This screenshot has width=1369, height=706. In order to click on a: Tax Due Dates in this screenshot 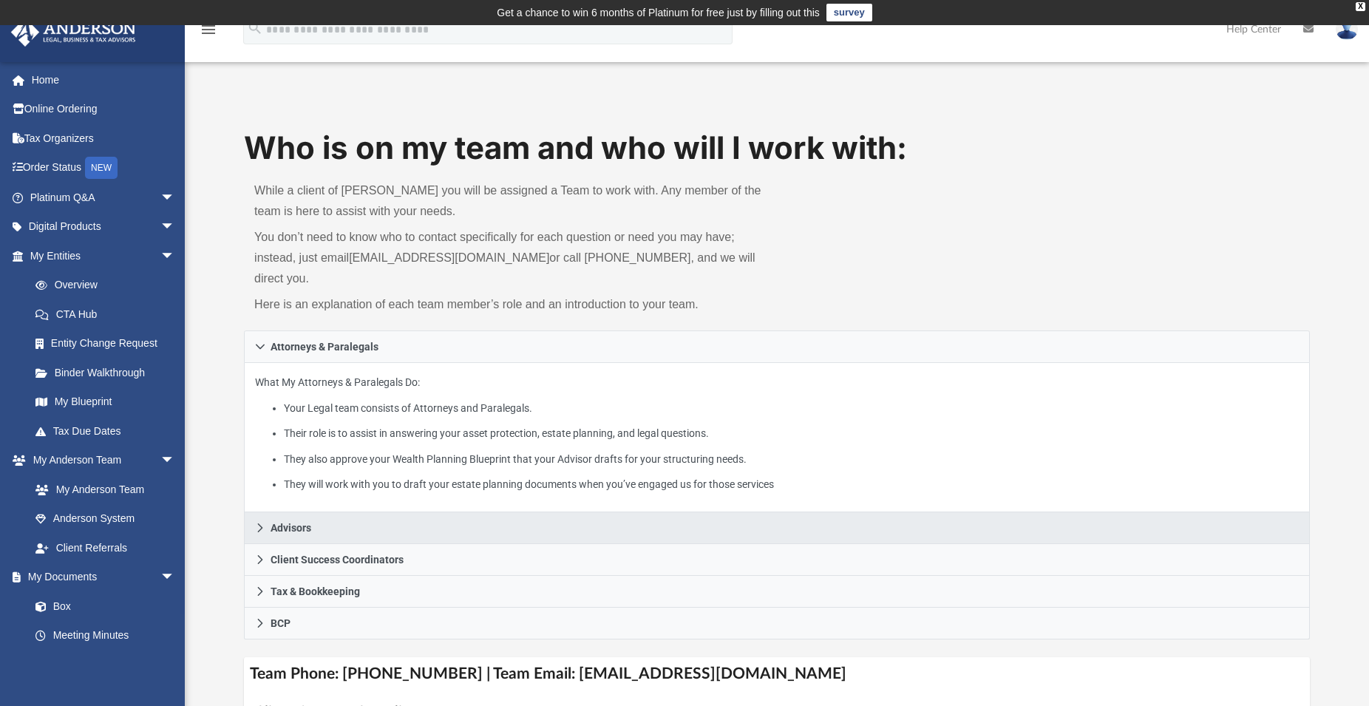, I will do `click(109, 431)`.